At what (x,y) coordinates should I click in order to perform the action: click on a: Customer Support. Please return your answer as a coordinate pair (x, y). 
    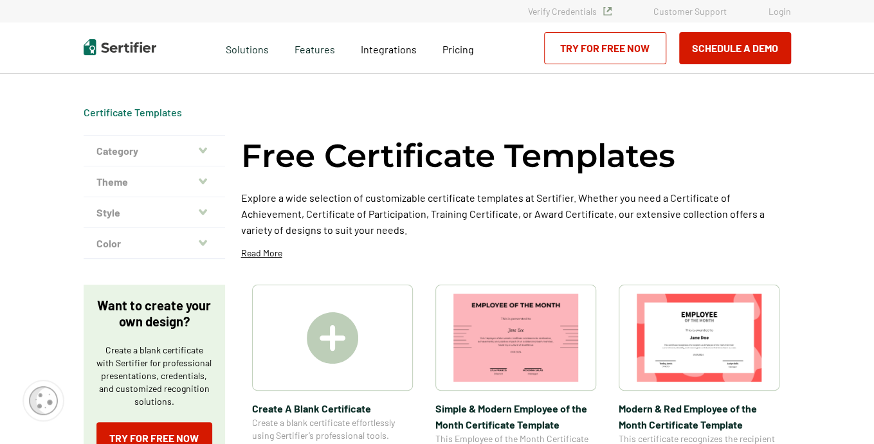
    Looking at the image, I should click on (690, 11).